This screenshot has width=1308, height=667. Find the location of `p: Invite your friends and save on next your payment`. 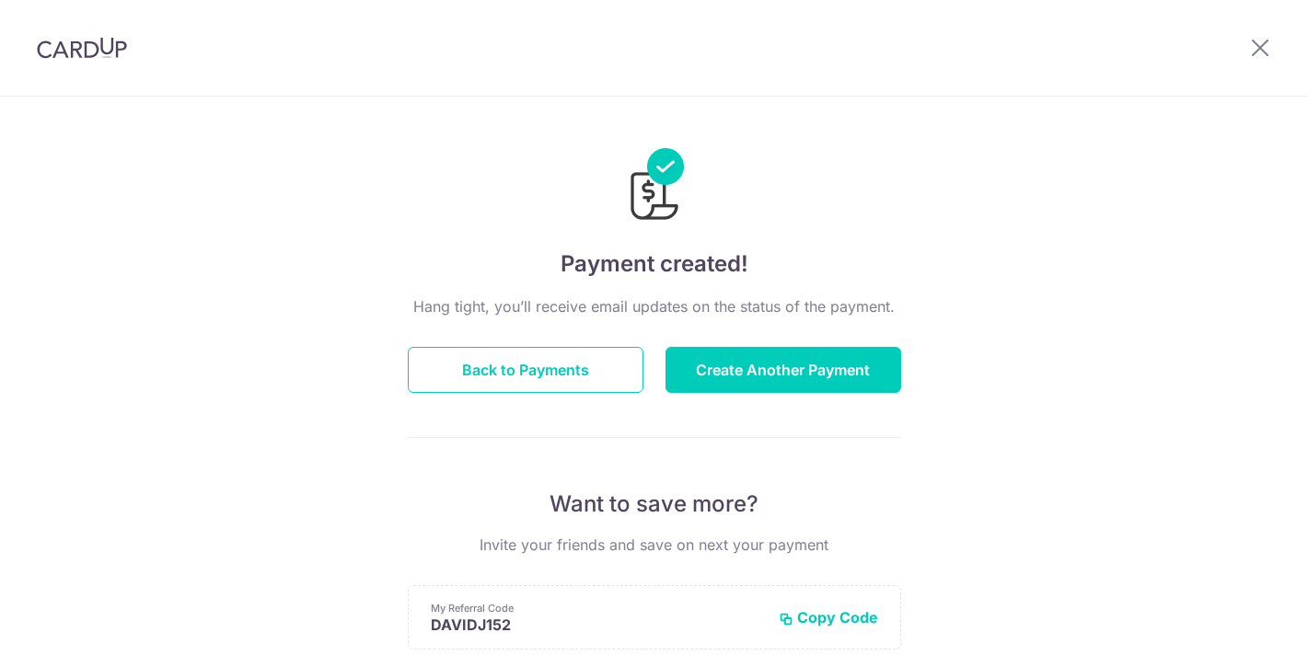

p: Invite your friends and save on next your payment is located at coordinates (654, 545).